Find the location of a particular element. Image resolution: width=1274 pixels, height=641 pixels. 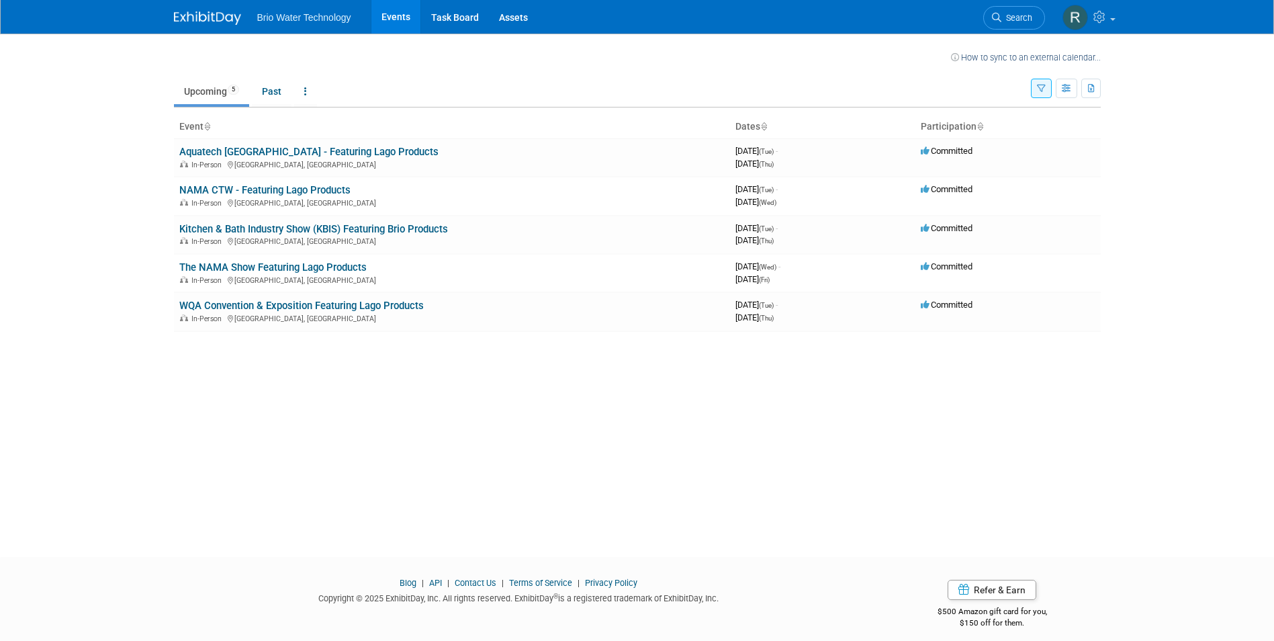

a: Refer & Earn is located at coordinates (992, 590).